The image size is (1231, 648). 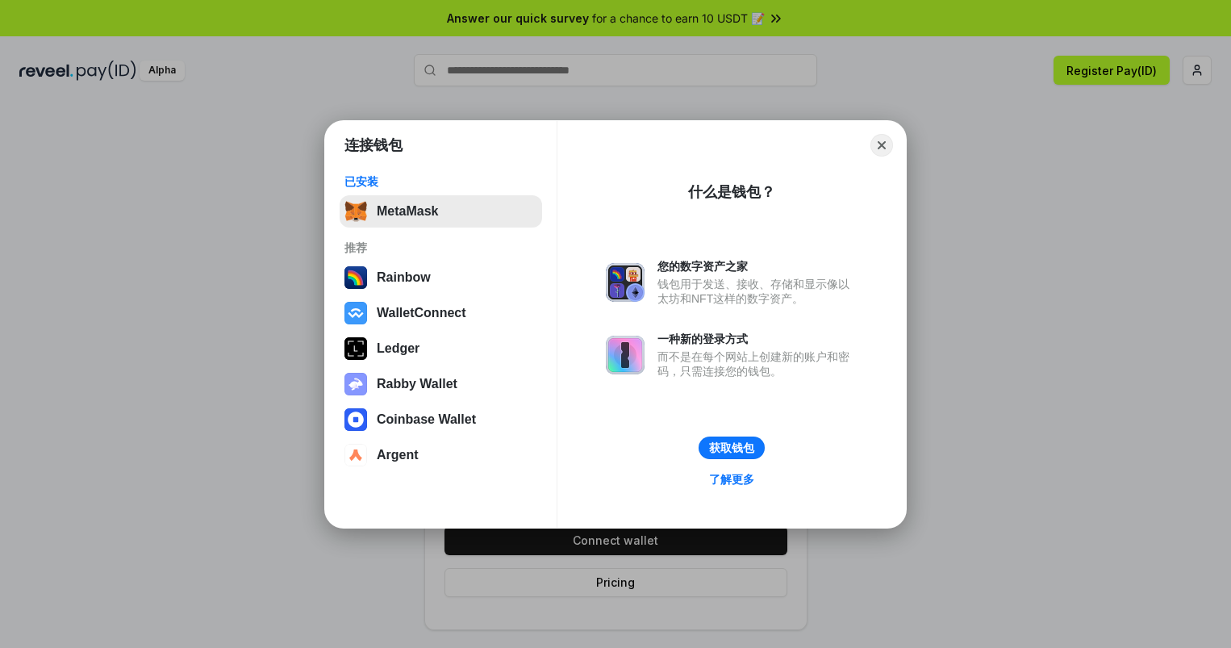 I want to click on div: WalletConnect, so click(x=421, y=313).